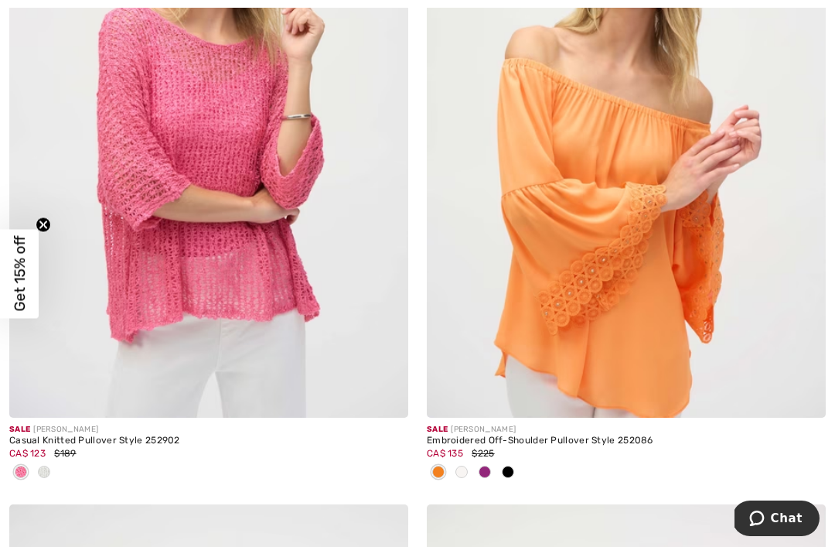 The height and width of the screenshot is (547, 835). What do you see at coordinates (21, 472) in the screenshot?
I see `div: Bubble gum` at bounding box center [21, 472].